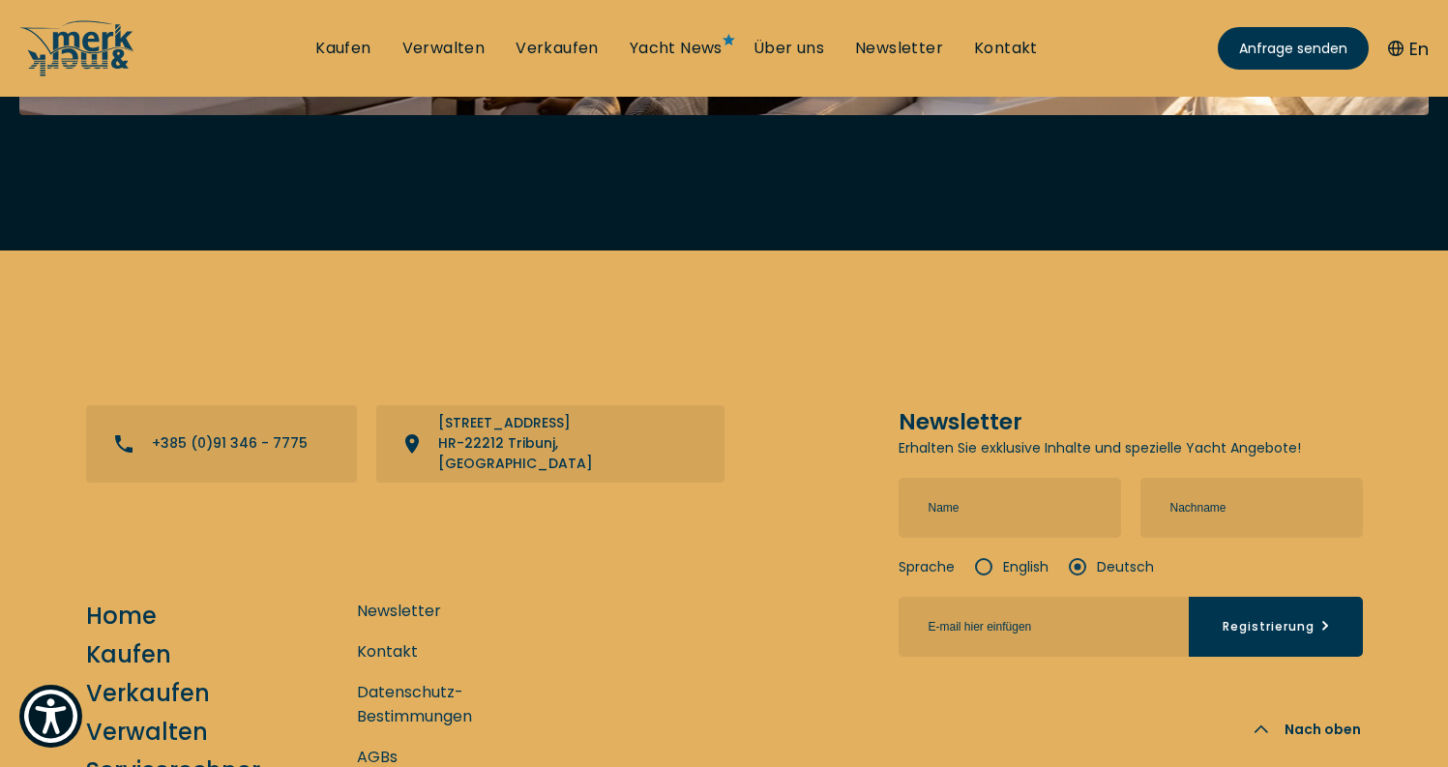 The height and width of the screenshot is (767, 1448). I want to click on button: En, so click(1408, 48).